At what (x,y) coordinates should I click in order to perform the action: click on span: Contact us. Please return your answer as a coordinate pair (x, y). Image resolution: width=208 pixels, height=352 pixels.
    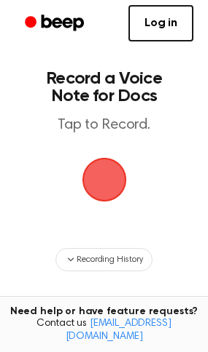
    Looking at the image, I should click on (103, 331).